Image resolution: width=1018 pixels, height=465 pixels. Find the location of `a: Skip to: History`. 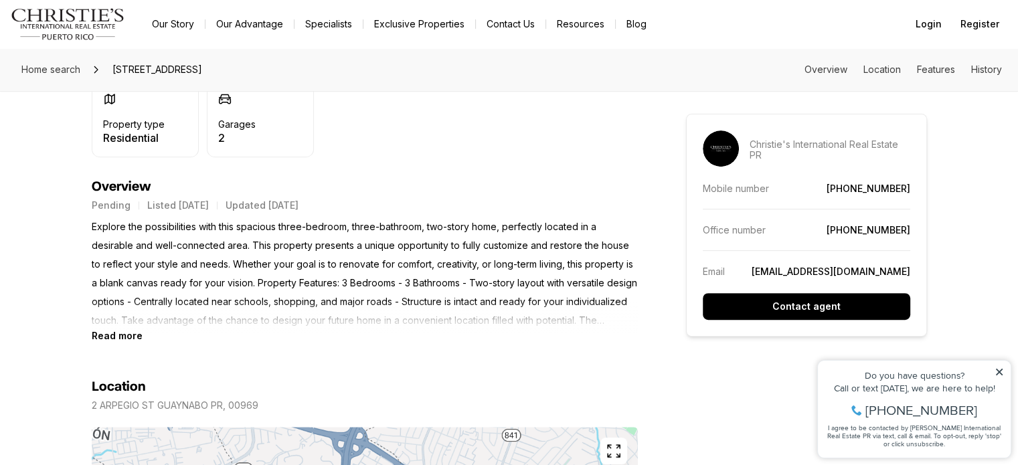

a: Skip to: History is located at coordinates (986, 69).